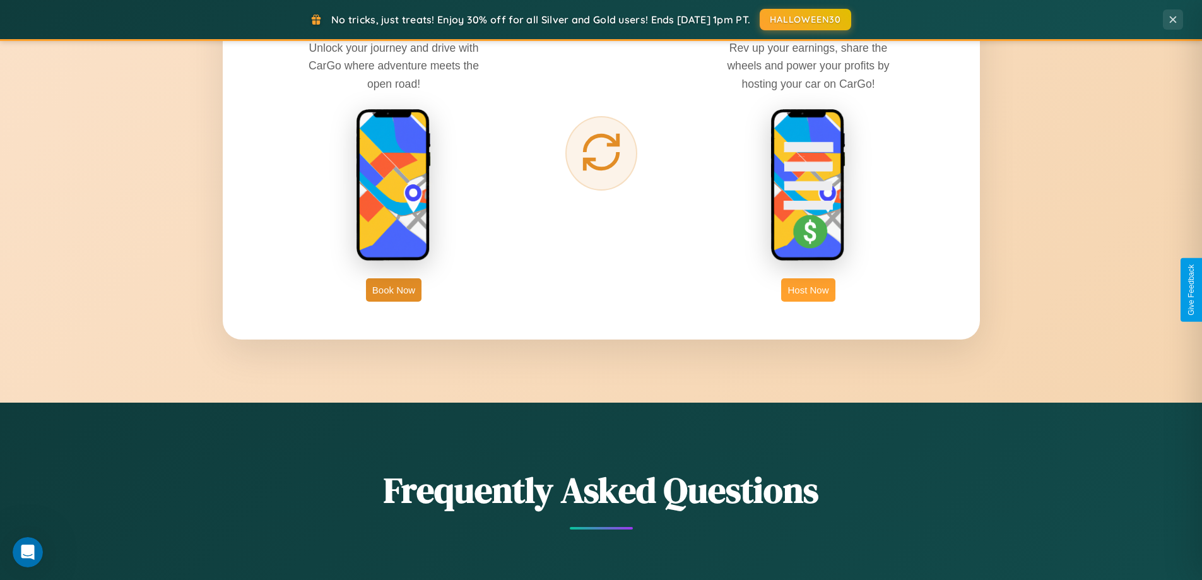  Describe the element at coordinates (394, 186) in the screenshot. I see `img: rent phone` at that location.